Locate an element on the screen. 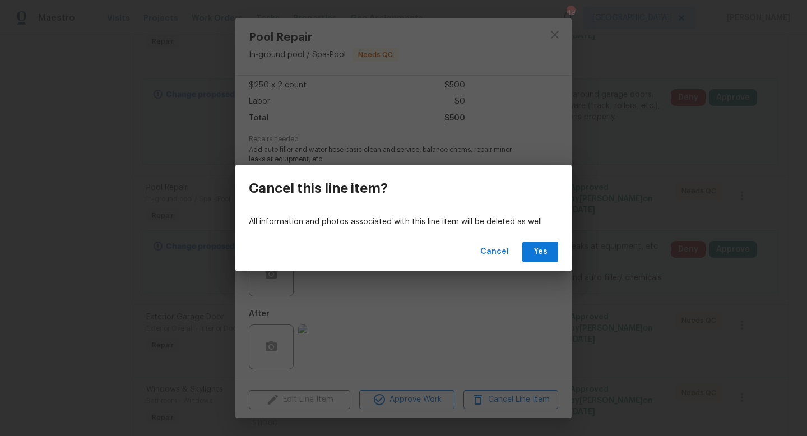 The height and width of the screenshot is (436, 807). h3: Cancel this line item? is located at coordinates (318, 188).